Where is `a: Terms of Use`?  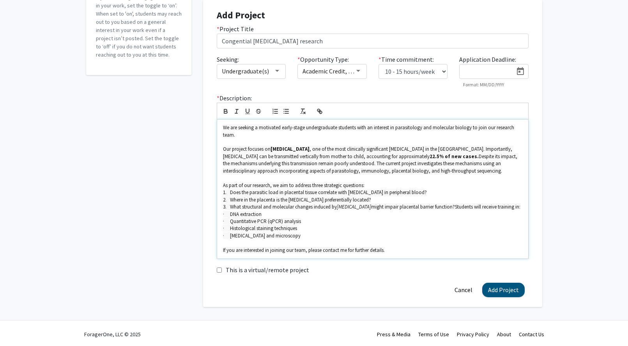 a: Terms of Use is located at coordinates (434, 334).